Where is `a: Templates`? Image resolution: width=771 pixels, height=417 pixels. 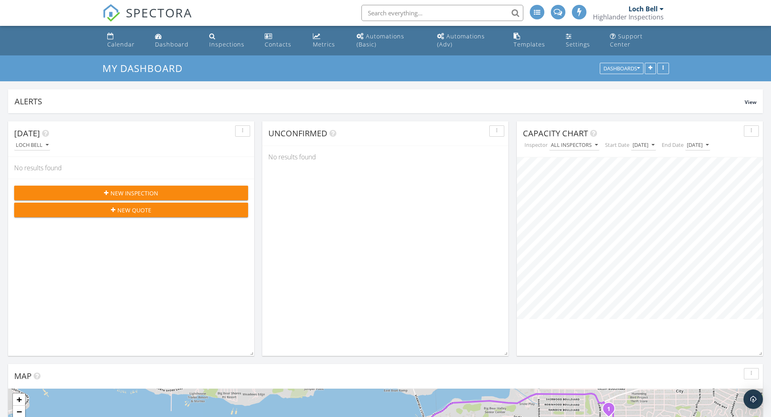
a: Templates is located at coordinates (533, 40).